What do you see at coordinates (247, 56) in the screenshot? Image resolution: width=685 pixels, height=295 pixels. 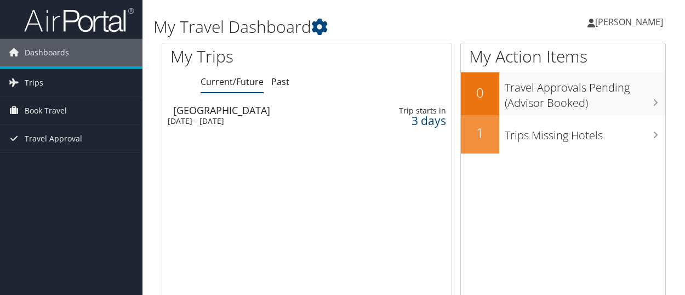 I see `h1: My Trips` at bounding box center [247, 56].